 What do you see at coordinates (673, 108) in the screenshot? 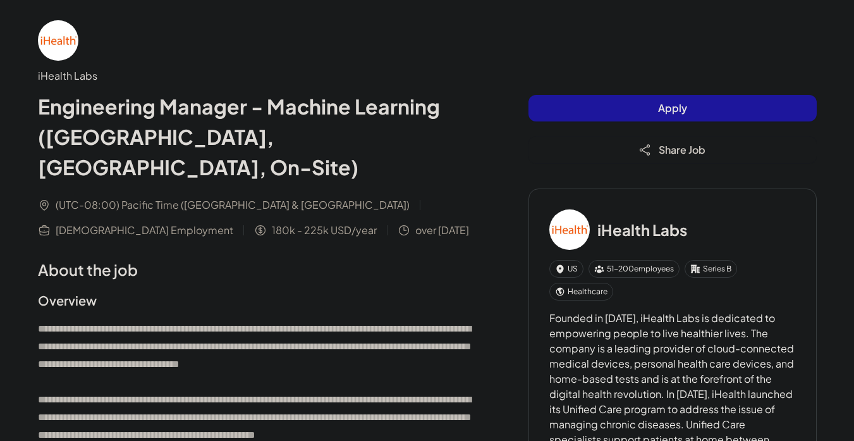
I see `button: Apply` at bounding box center [673, 108].